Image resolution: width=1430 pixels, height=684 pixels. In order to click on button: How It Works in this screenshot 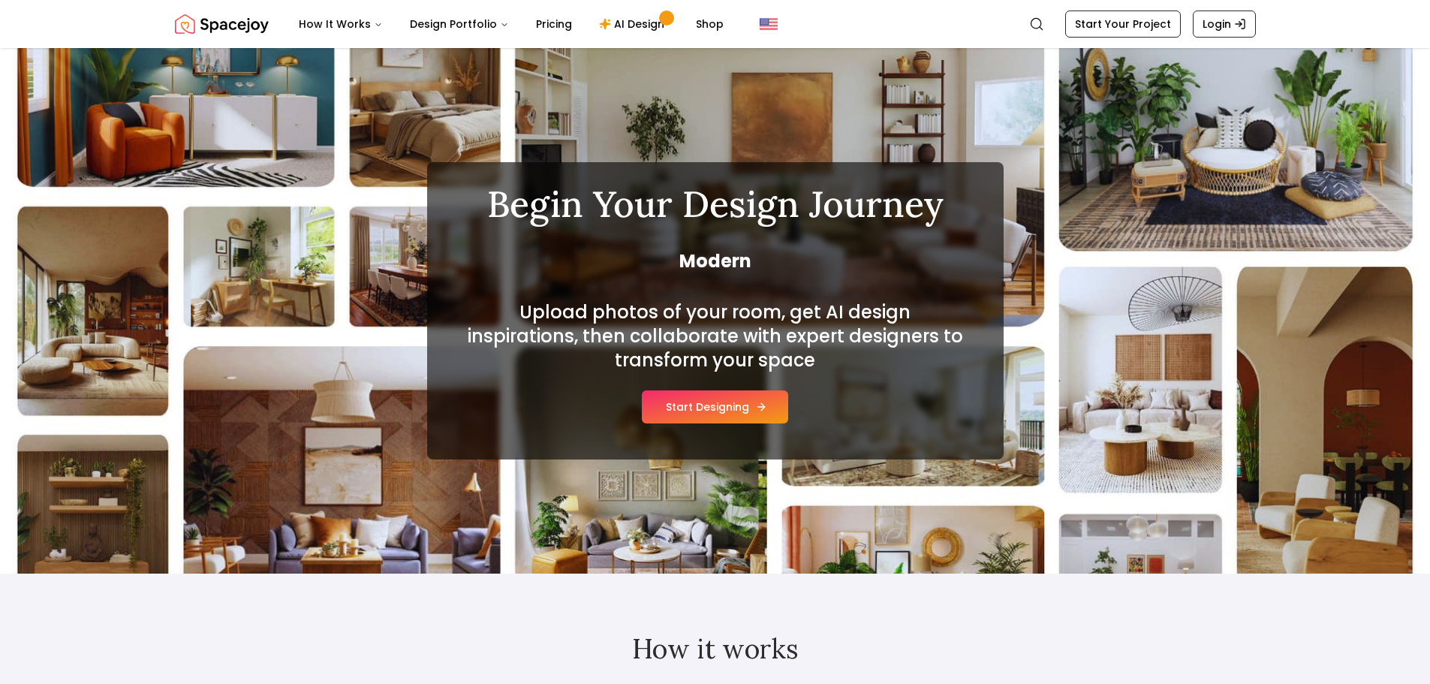, I will do `click(341, 24)`.